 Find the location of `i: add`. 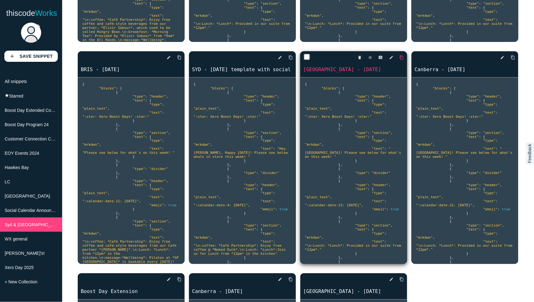

i: add is located at coordinates (12, 56).